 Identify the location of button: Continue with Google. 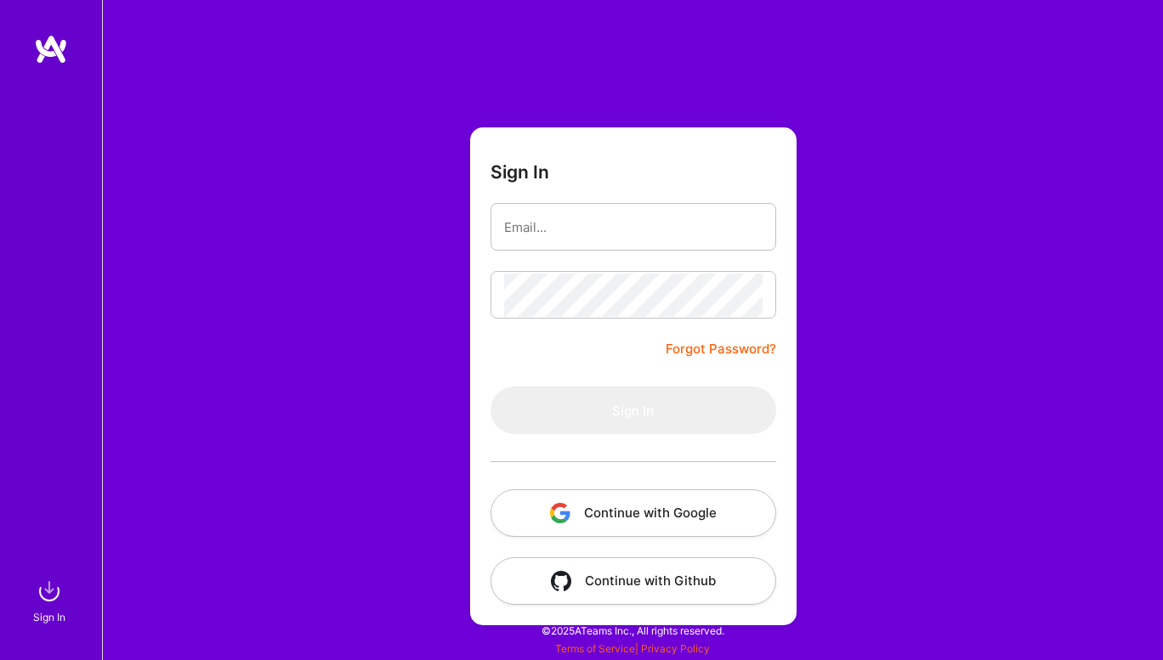
(633, 513).